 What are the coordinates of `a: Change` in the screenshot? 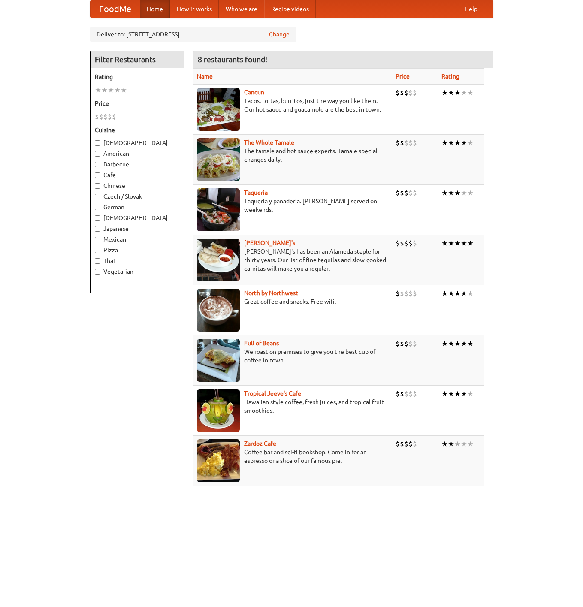 It's located at (279, 34).